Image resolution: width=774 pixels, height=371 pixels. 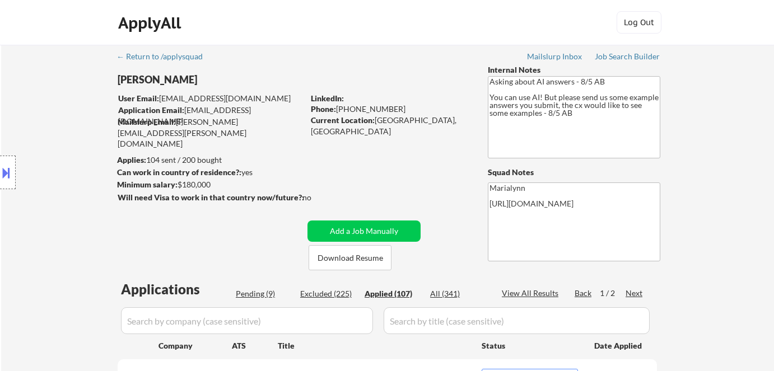 I want to click on a: ← Return to /applysquad, so click(x=165, y=58).